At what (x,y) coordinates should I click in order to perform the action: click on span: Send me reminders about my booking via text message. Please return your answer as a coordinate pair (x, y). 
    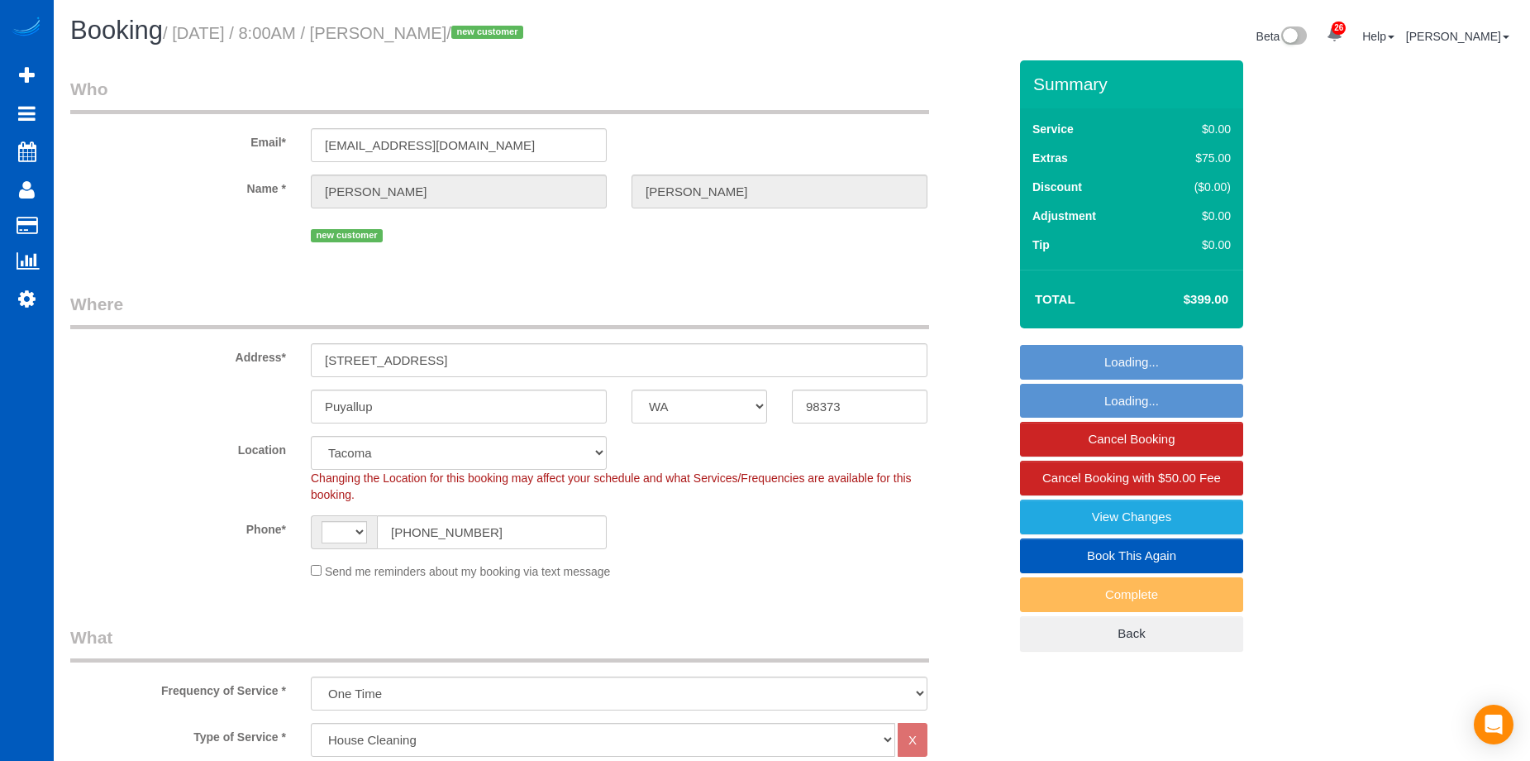
    Looking at the image, I should click on (468, 571).